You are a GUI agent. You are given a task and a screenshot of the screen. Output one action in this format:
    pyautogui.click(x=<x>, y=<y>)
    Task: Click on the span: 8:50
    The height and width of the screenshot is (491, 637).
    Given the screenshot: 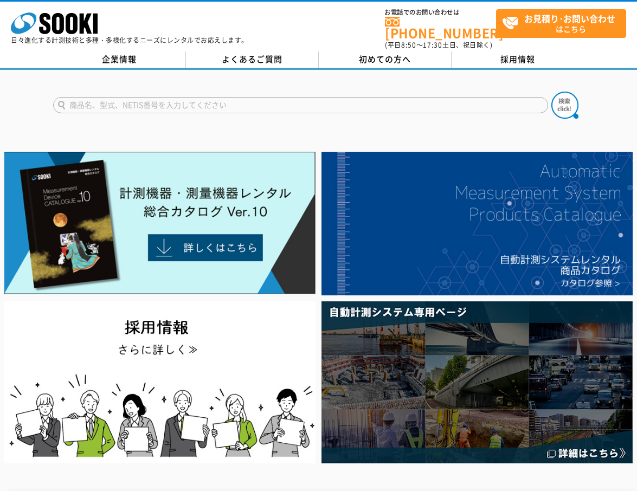 What is the action you would take?
    pyautogui.click(x=408, y=45)
    